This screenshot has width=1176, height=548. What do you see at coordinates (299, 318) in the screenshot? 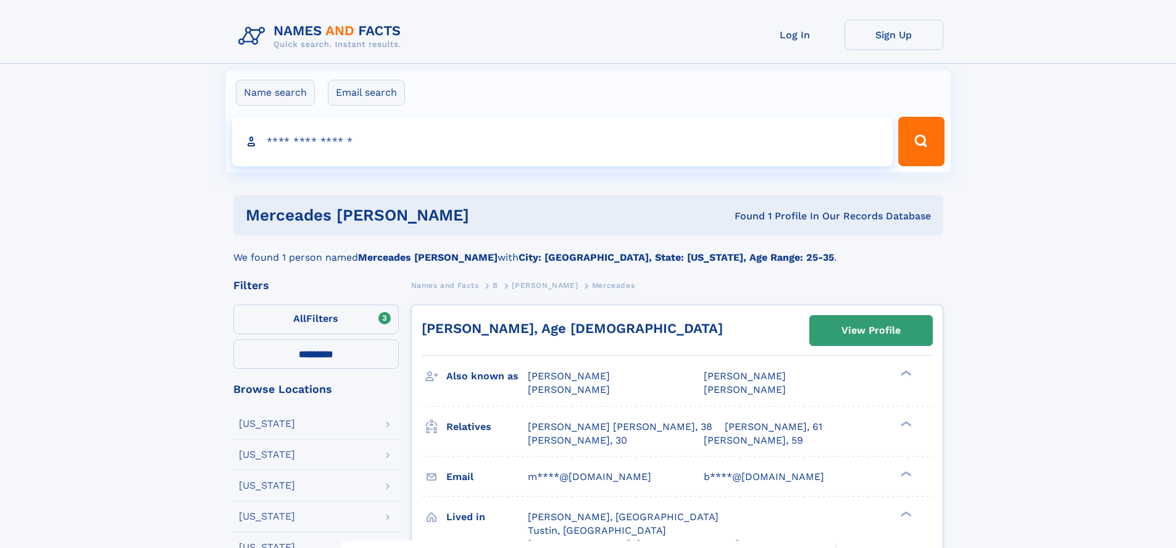
I see `span: All` at bounding box center [299, 318].